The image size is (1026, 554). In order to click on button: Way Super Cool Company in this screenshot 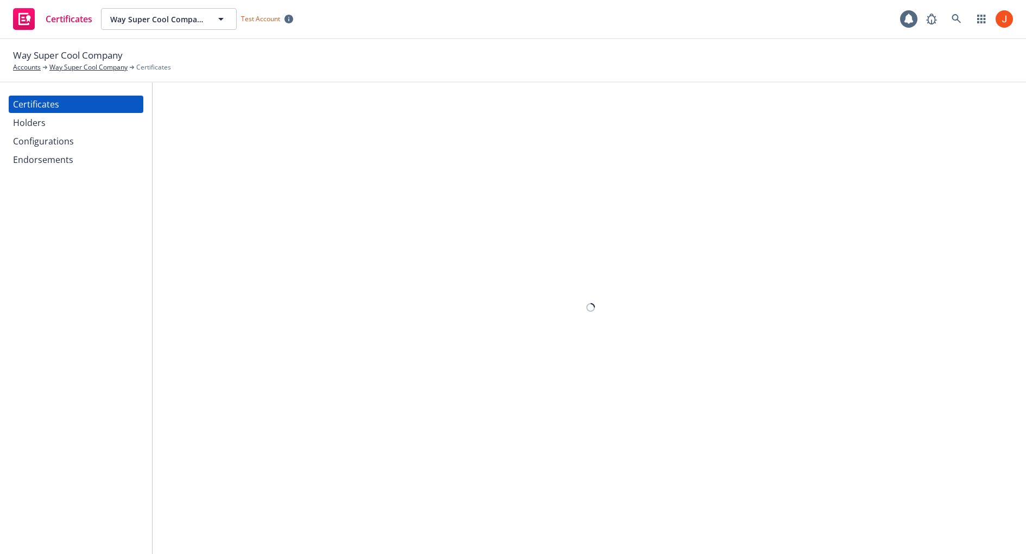, I will do `click(169, 19)`.